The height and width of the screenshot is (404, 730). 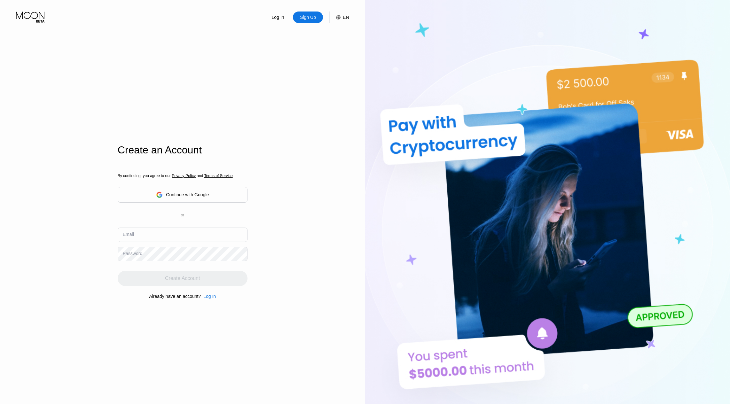 What do you see at coordinates (182, 215) in the screenshot?
I see `div: or` at bounding box center [182, 215].